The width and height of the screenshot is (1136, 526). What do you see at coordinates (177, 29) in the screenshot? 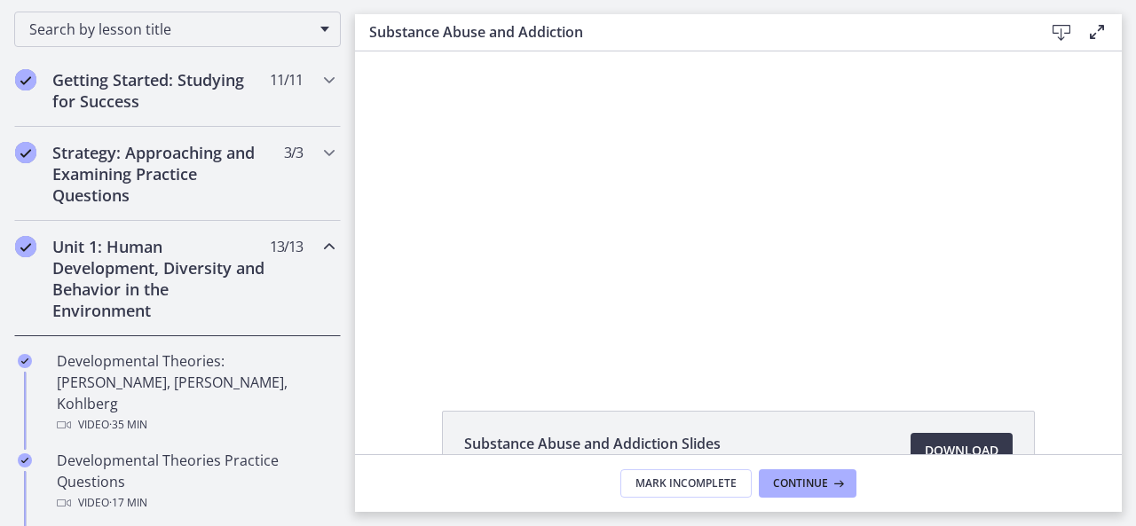
I see `div: Search by lesson title` at bounding box center [177, 29].